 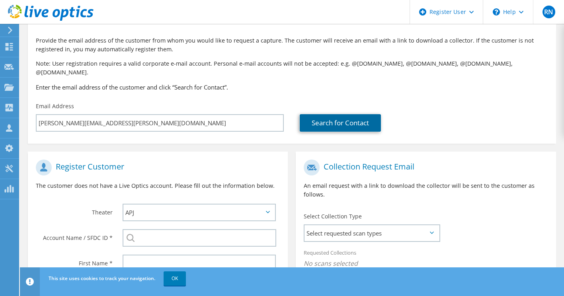 I want to click on p: Provide the email address of the customer from whom you would like to request a capture. The cust..., so click(x=292, y=45).